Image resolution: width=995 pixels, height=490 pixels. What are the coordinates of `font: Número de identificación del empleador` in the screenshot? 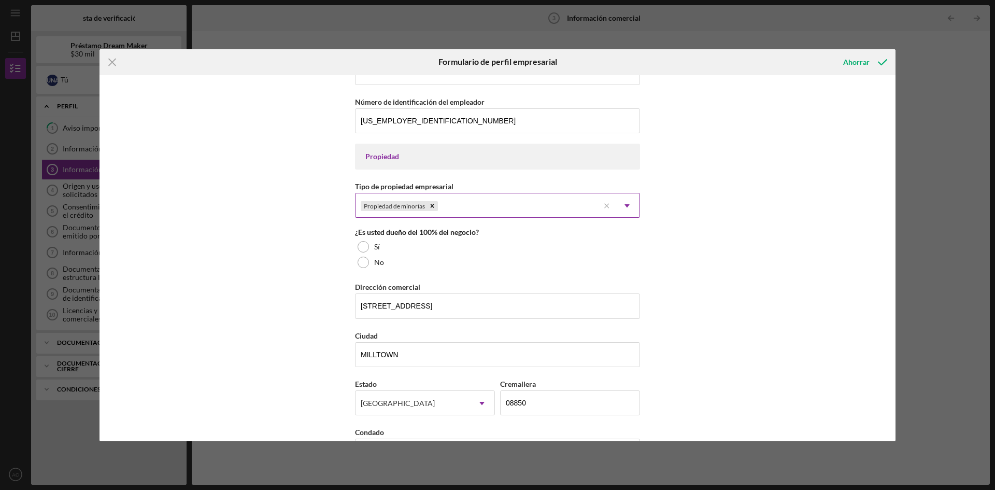 It's located at (420, 102).